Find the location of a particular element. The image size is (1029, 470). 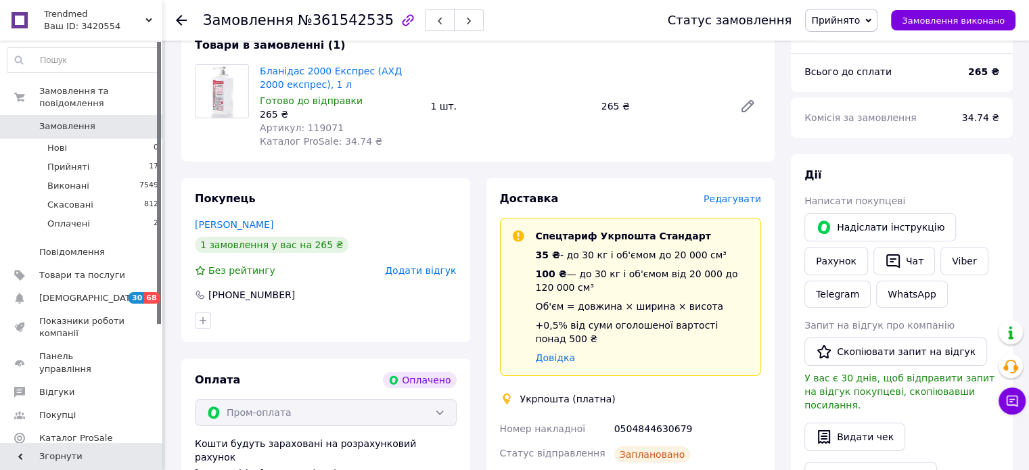

span: Готово до відправки is located at coordinates (311, 101).